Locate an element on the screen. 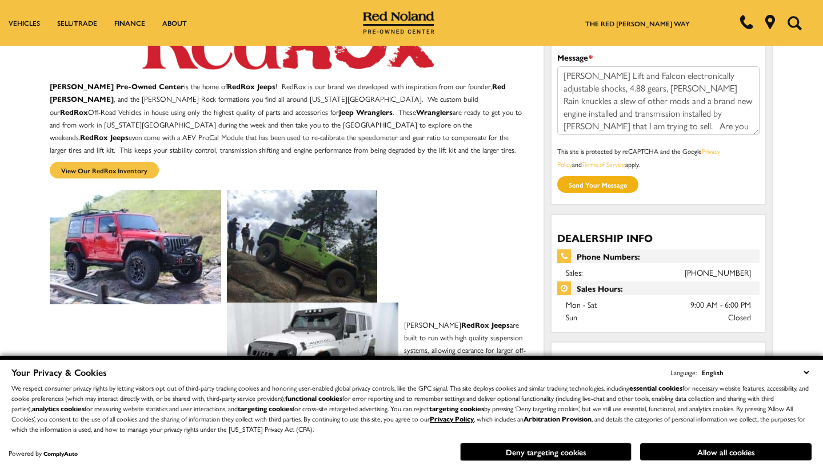 The height and width of the screenshot is (469, 823). strong: Jeep is located at coordinates (346, 111).